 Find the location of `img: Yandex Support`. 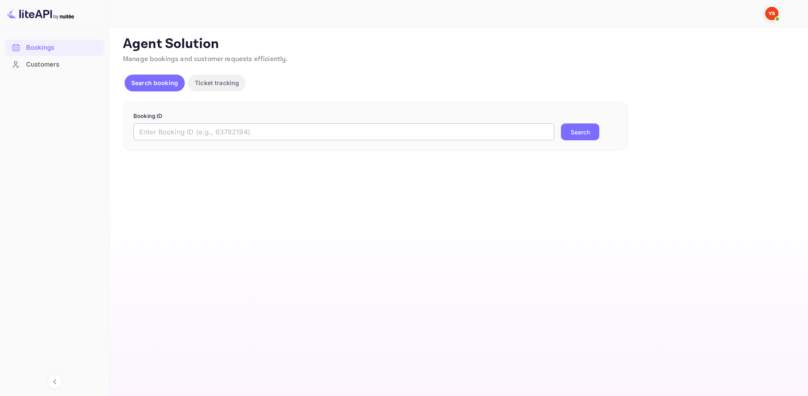

img: Yandex Support is located at coordinates (772, 13).